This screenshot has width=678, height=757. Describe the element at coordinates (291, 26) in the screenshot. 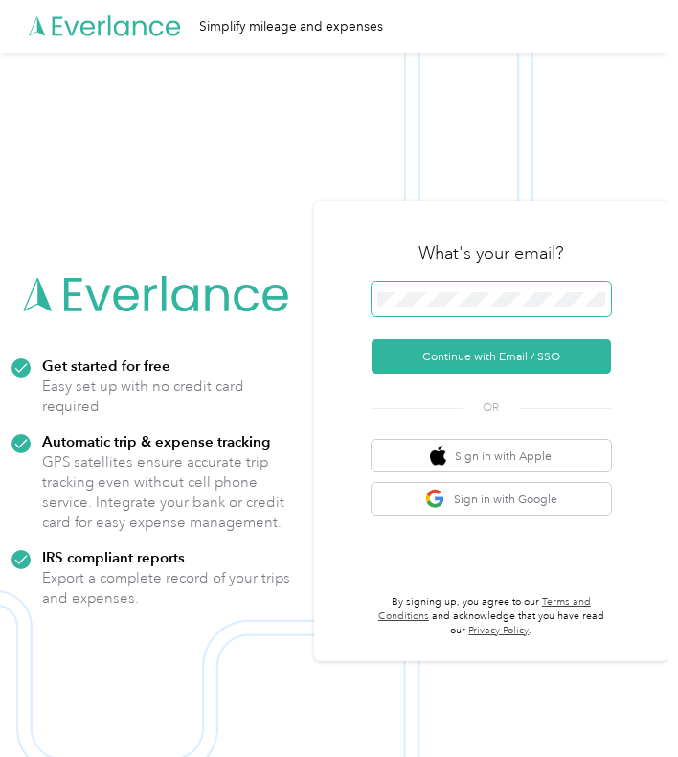

I see `div: Simplify mileage and expenses` at that location.